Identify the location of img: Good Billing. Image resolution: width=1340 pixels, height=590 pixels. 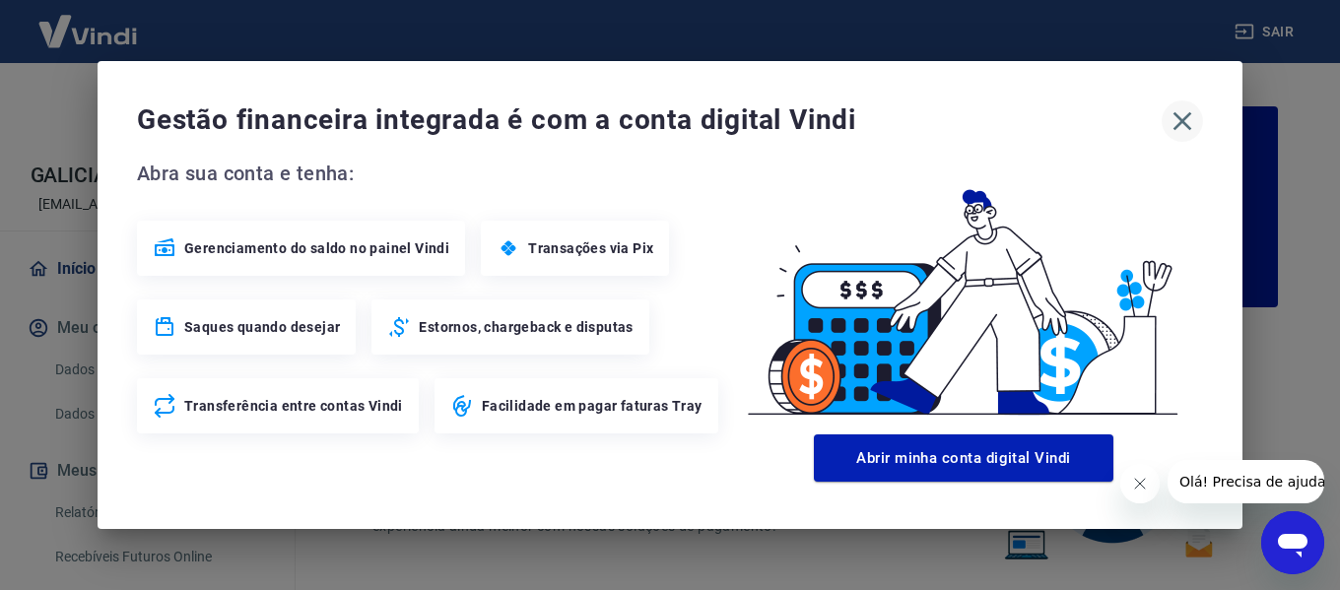
(964, 292).